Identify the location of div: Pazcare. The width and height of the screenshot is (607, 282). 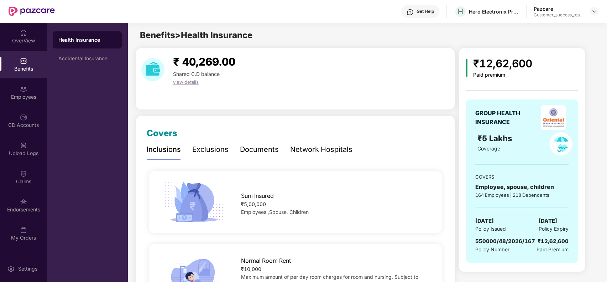
(559, 9).